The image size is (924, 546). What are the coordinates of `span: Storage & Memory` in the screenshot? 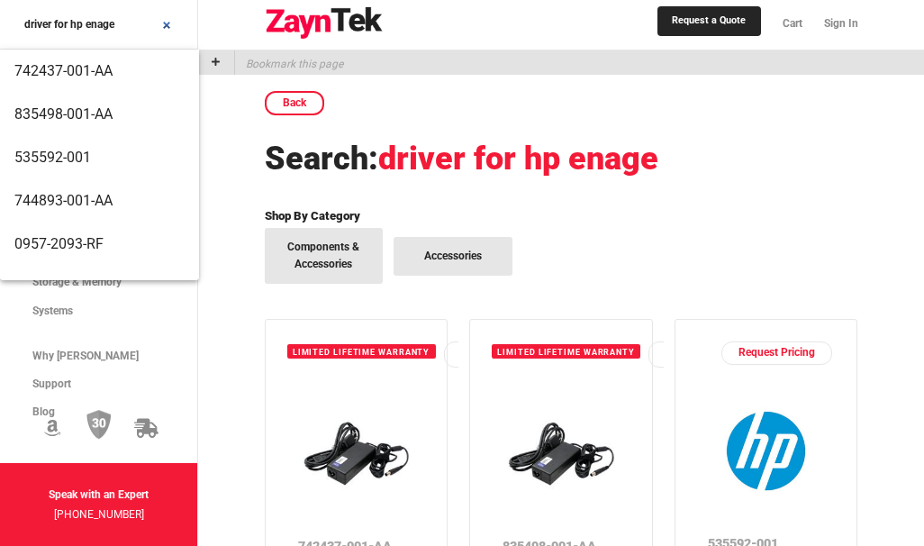 It's located at (77, 282).